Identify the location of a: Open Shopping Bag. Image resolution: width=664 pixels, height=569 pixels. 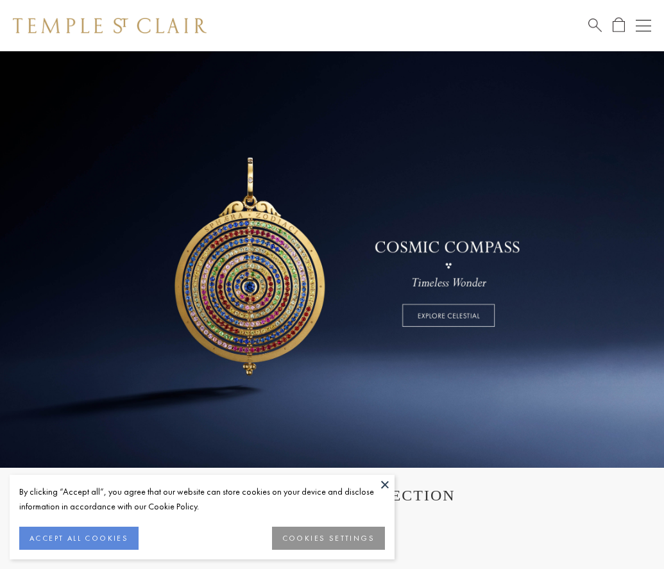
(618, 25).